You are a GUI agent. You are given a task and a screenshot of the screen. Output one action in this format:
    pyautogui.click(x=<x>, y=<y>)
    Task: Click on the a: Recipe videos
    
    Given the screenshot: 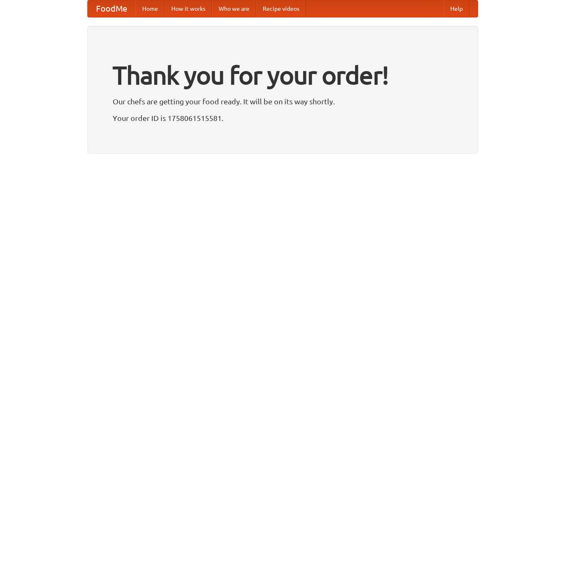 What is the action you would take?
    pyautogui.click(x=281, y=9)
    